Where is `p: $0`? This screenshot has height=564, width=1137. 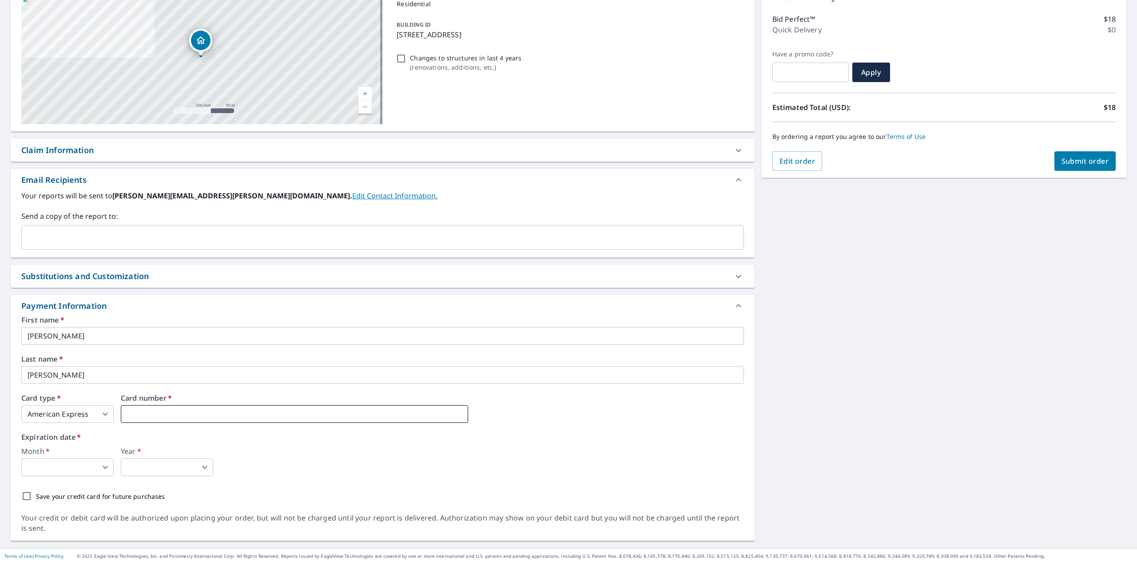 p: $0 is located at coordinates (1112, 30).